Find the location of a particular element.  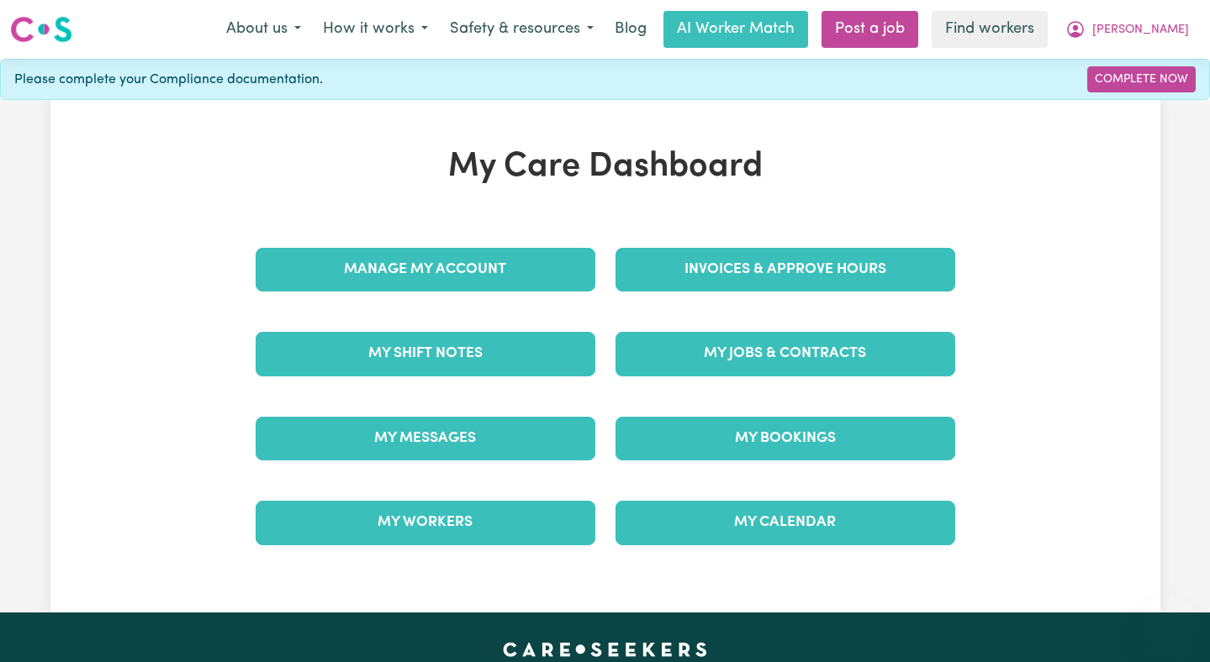

button: How it works is located at coordinates (375, 29).